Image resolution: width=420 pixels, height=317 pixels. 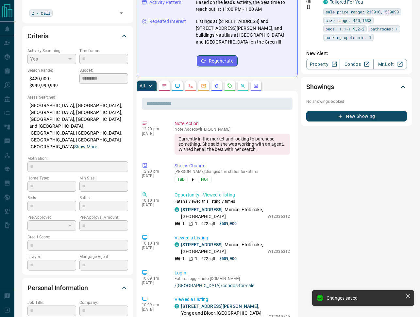 What do you see at coordinates (349, 20) in the screenshot?
I see `span: size range: 450,1538` at bounding box center [349, 20].